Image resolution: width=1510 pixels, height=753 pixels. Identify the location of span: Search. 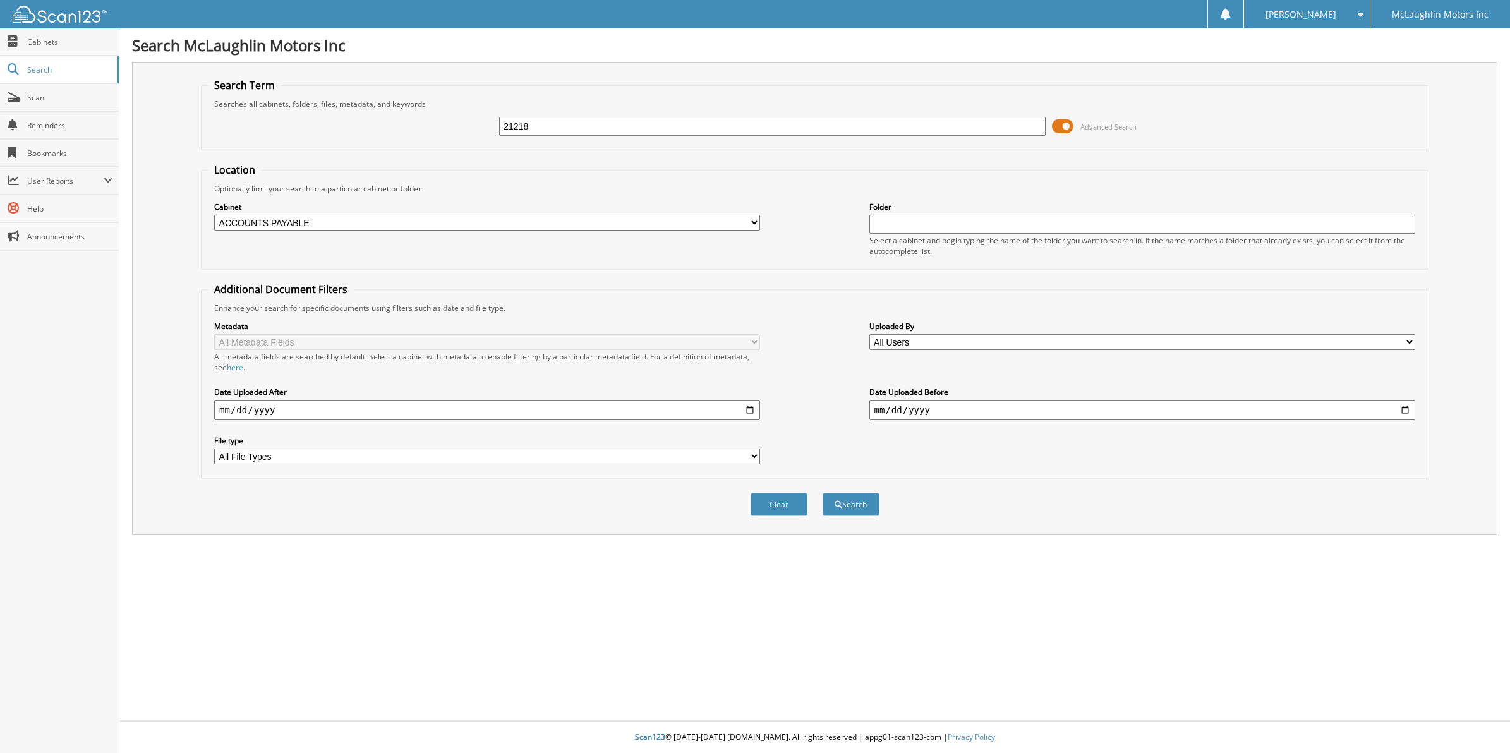
(69, 70).